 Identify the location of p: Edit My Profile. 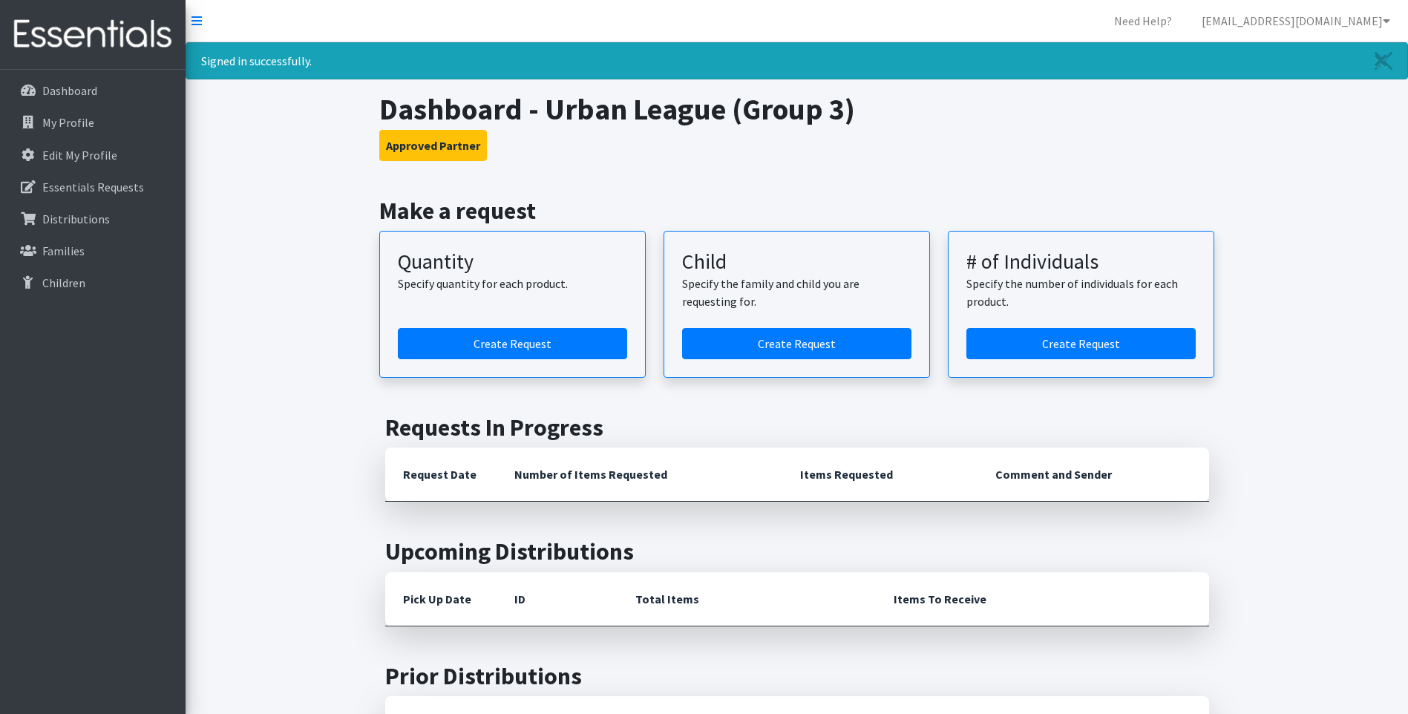
(79, 155).